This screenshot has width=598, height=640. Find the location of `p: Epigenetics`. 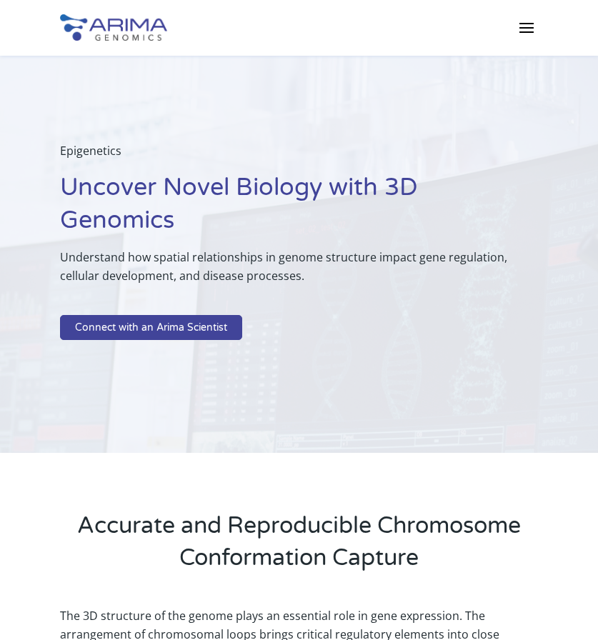

p: Epigenetics is located at coordinates (299, 156).